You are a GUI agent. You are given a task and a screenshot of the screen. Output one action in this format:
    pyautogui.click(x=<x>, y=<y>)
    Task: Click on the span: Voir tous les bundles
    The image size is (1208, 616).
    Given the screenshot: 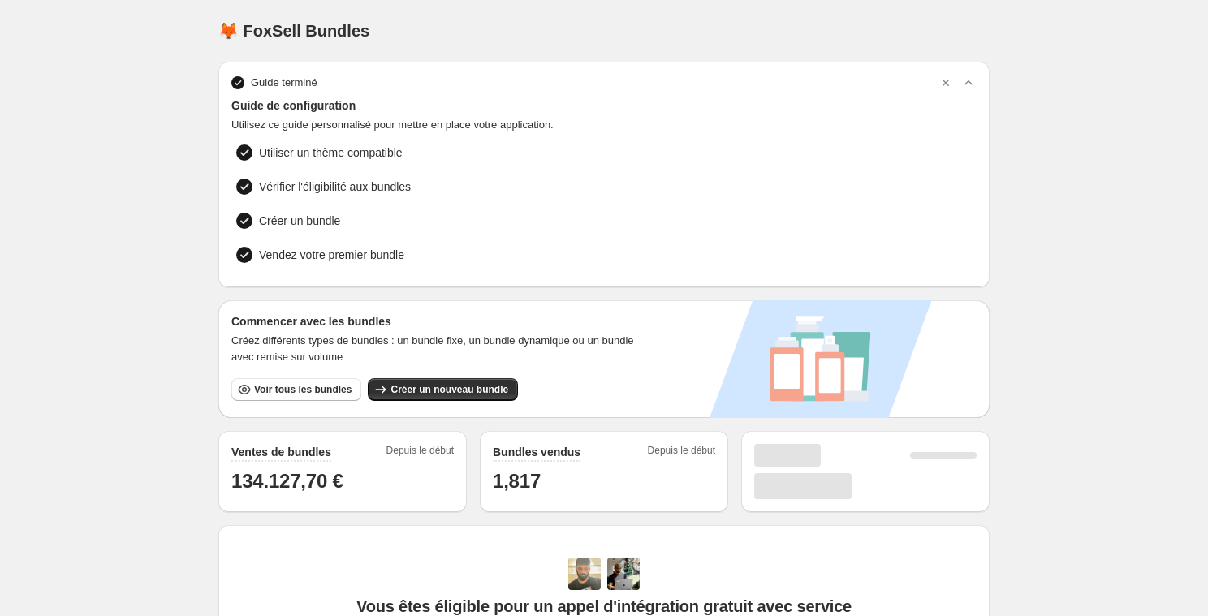 What is the action you would take?
    pyautogui.click(x=303, y=390)
    